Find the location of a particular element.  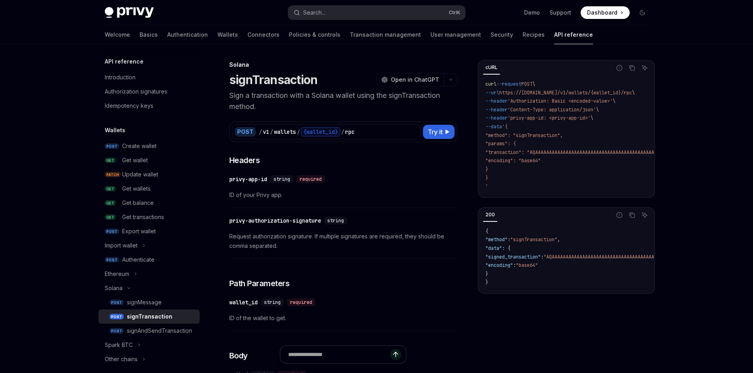

div: wallet_id is located at coordinates (243, 303).